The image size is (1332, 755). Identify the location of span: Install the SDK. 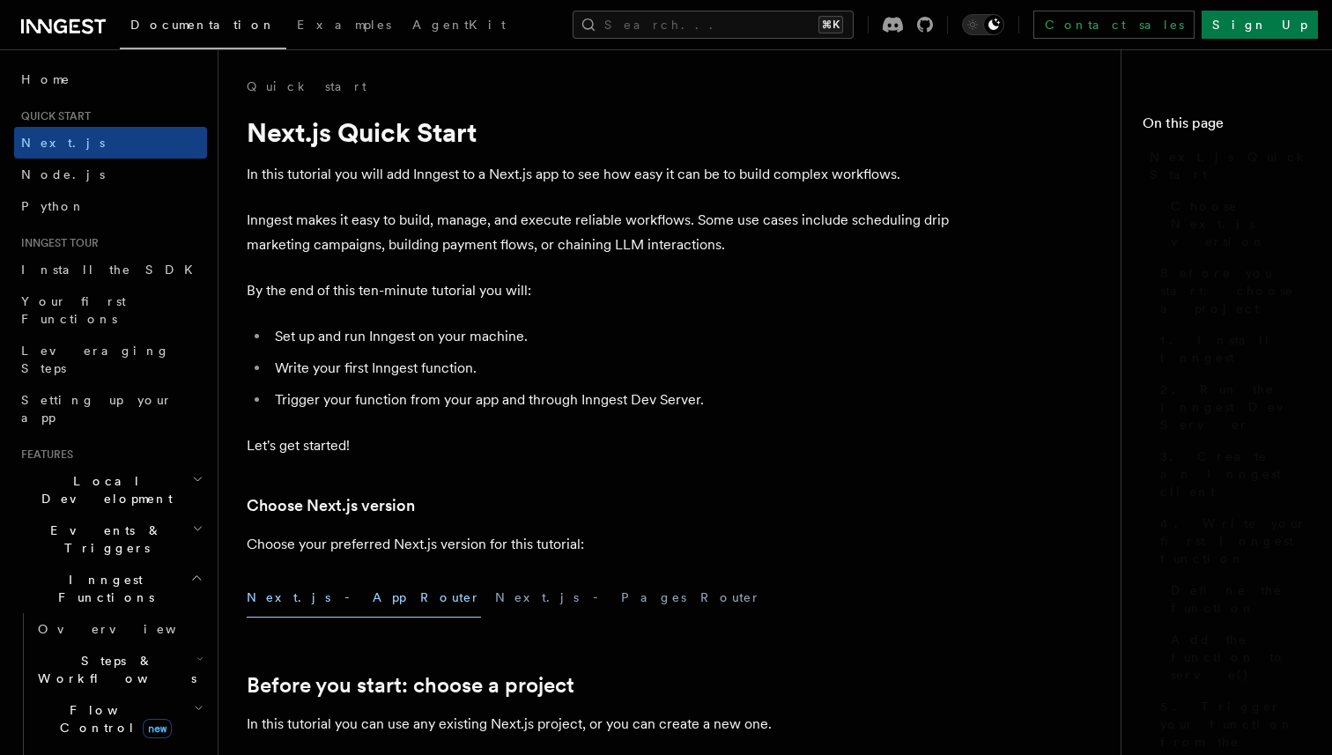
(112, 270).